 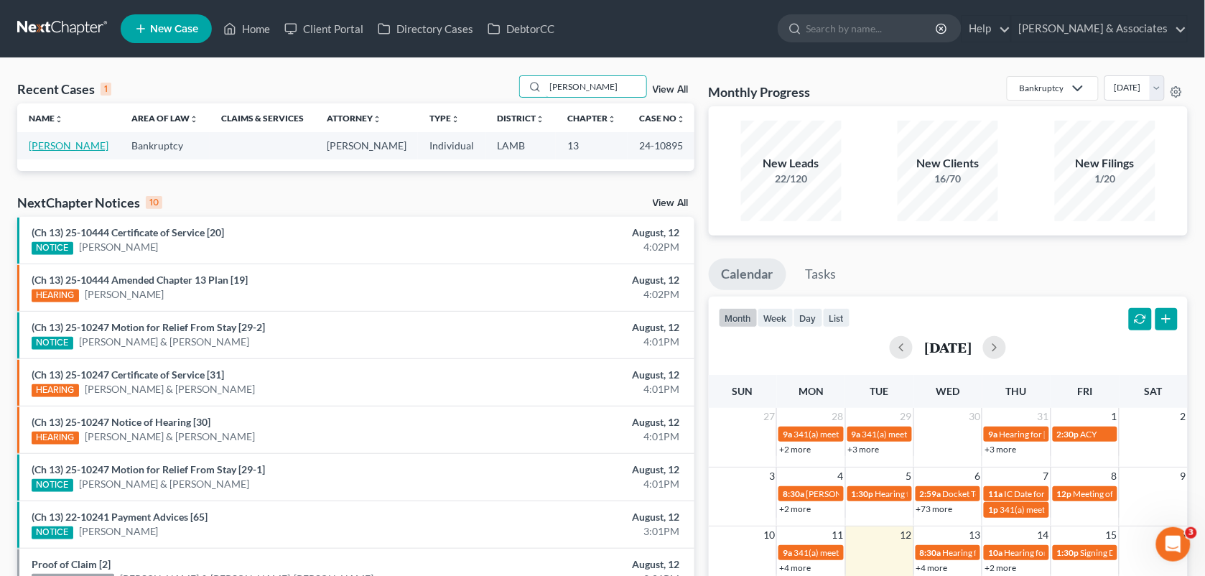 I want to click on span: New Case, so click(x=174, y=29).